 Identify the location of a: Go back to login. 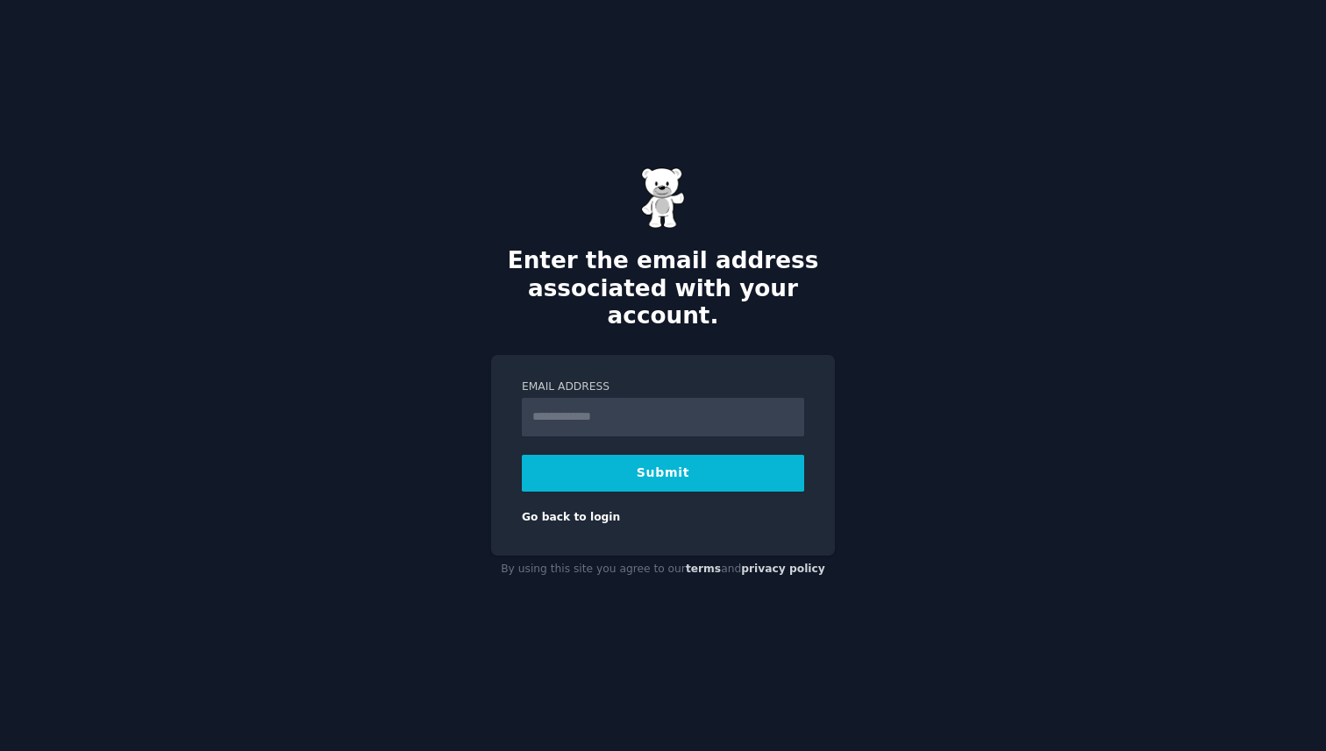
(571, 517).